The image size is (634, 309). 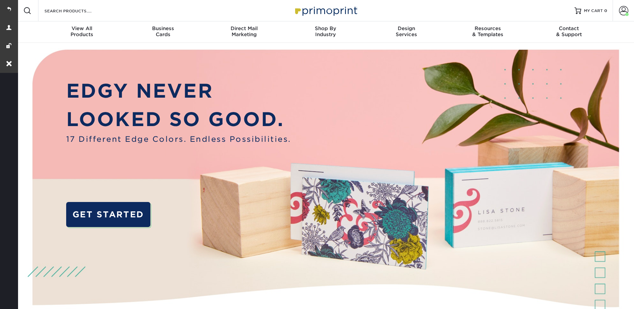 I want to click on span: Business, so click(x=163, y=28).